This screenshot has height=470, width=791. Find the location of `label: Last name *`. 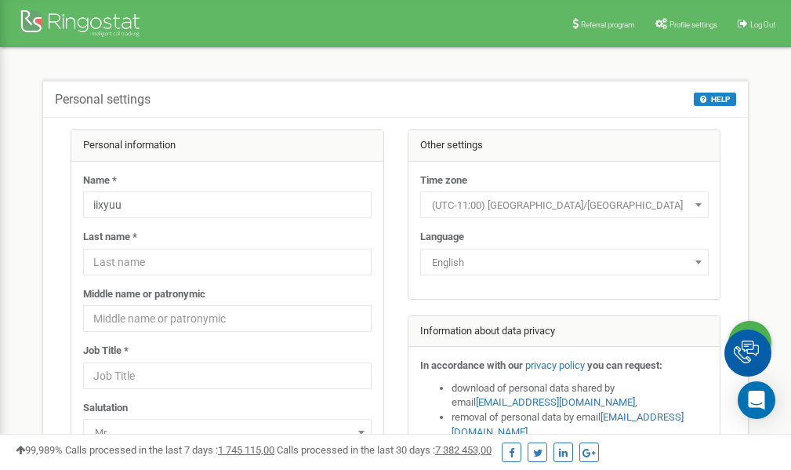

label: Last name * is located at coordinates (110, 237).